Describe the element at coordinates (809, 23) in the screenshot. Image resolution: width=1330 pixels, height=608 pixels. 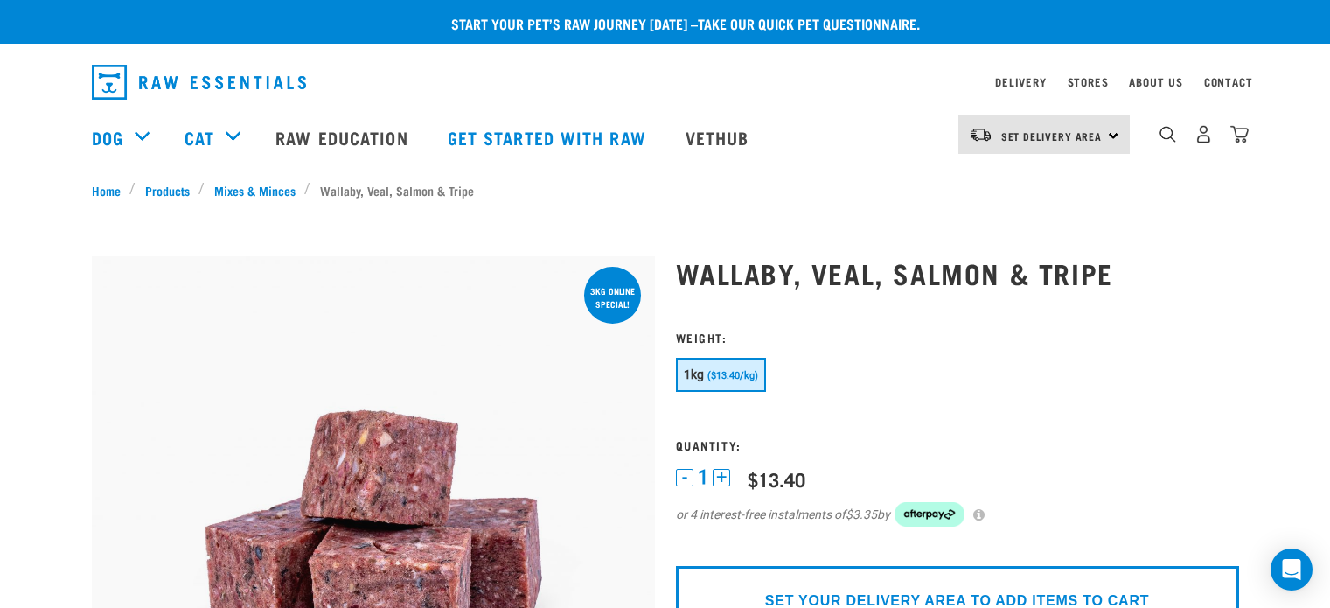
I see `a: take our quick pet questionnaire.` at that location.